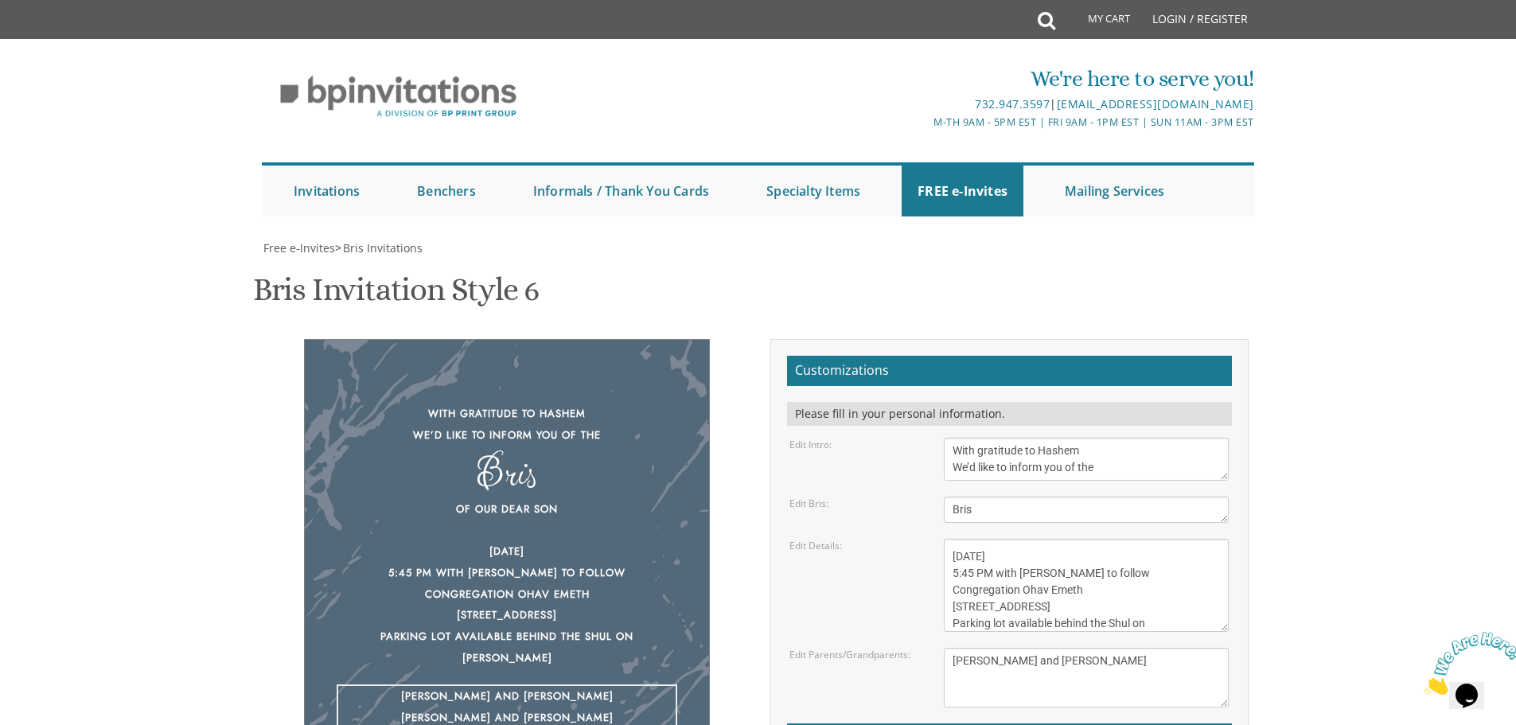 This screenshot has height=725, width=1516. I want to click on textarea: Bris, so click(1086, 509).